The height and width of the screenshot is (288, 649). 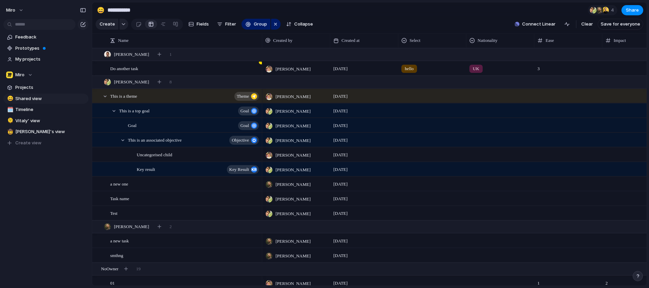 What do you see at coordinates (240, 140) in the screenshot?
I see `span: objective` at bounding box center [240, 140].